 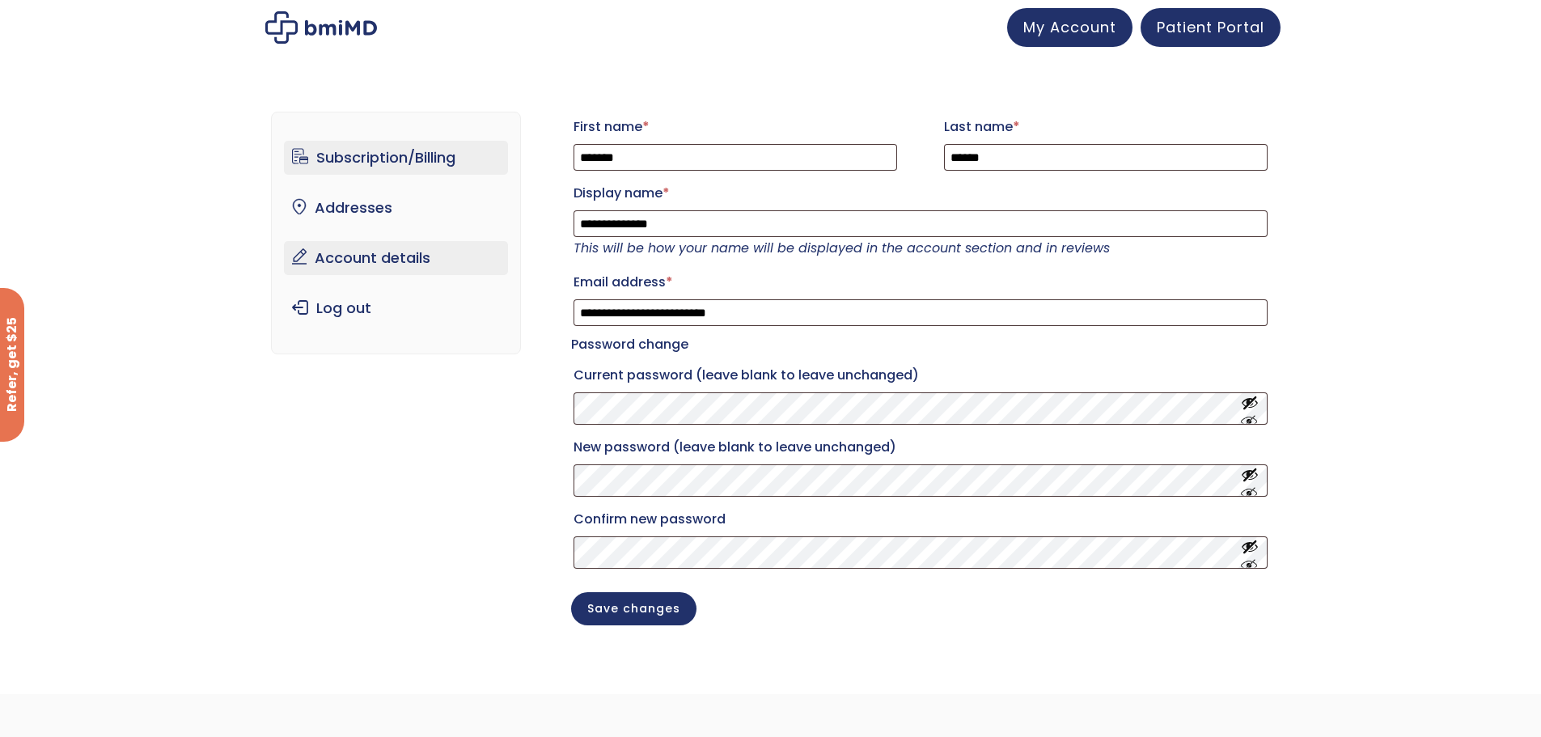 What do you see at coordinates (735, 127) in the screenshot?
I see `label: First name` at bounding box center [735, 127].